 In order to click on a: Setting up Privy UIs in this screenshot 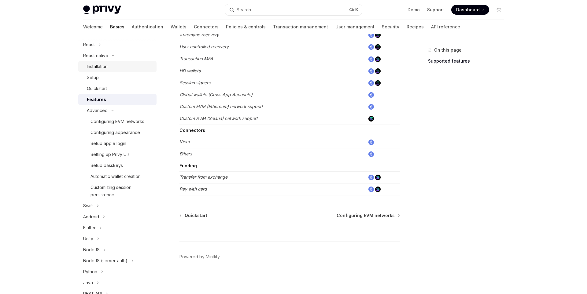, I will do `click(117, 155)`.